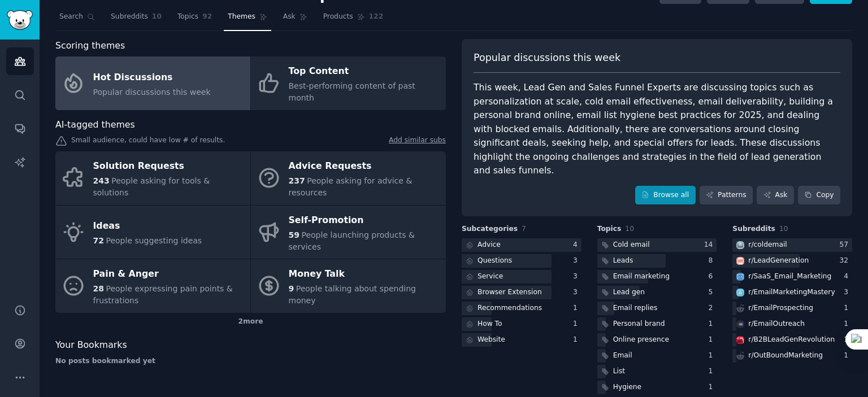  I want to click on span: AI-tagged themes, so click(95, 125).